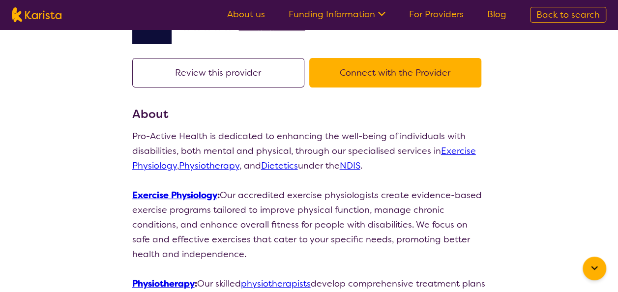 This screenshot has height=292, width=618. Describe the element at coordinates (36, 15) in the screenshot. I see `img: Karista logo` at that location.